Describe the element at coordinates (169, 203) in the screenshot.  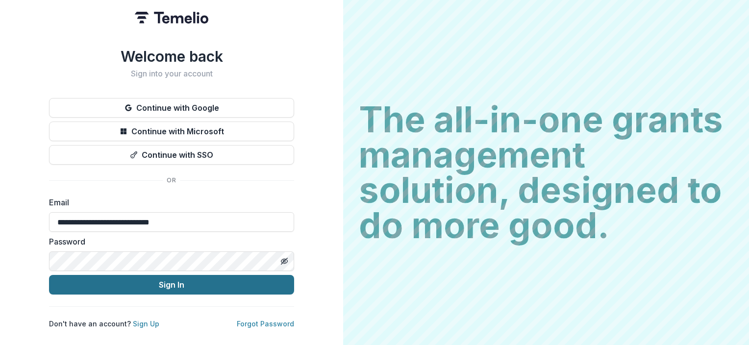
I see `label: Email` at that location.